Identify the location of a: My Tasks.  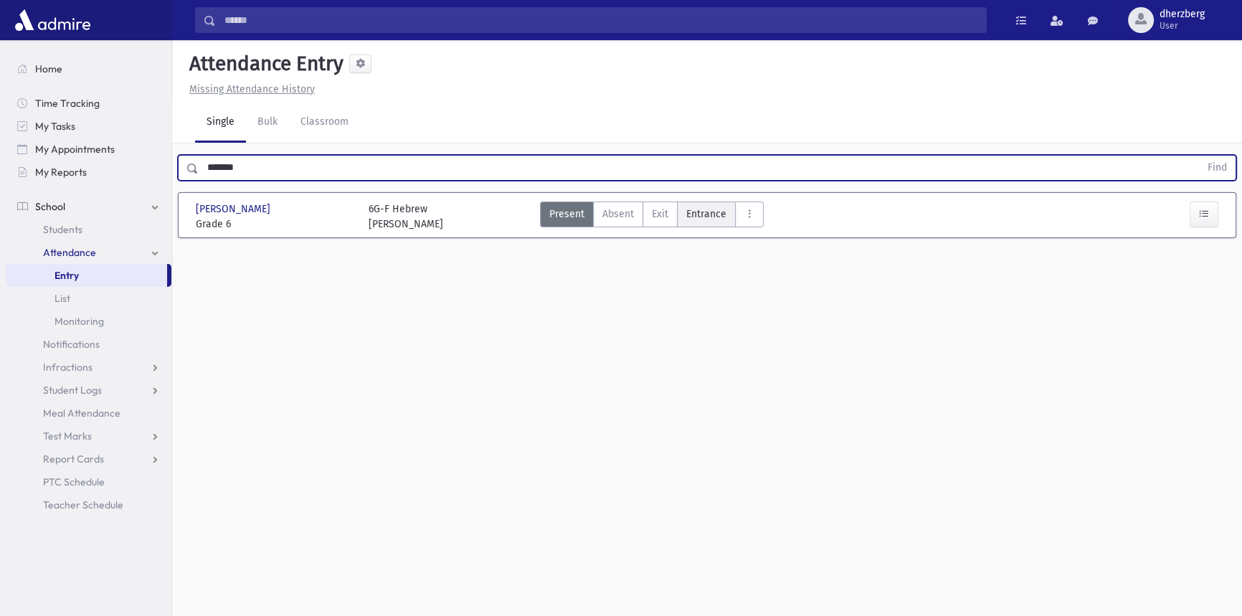
(88, 126).